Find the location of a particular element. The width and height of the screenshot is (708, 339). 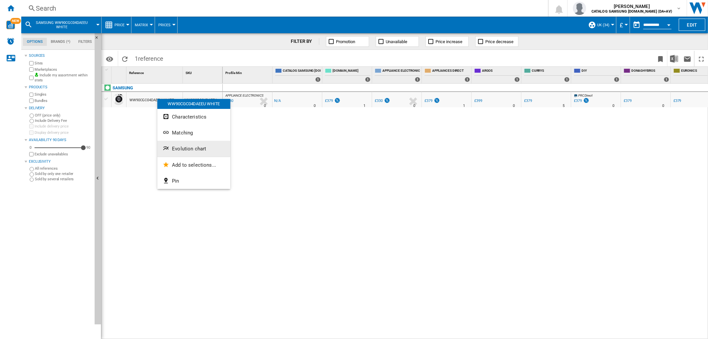

button: Pin... is located at coordinates (194, 181).